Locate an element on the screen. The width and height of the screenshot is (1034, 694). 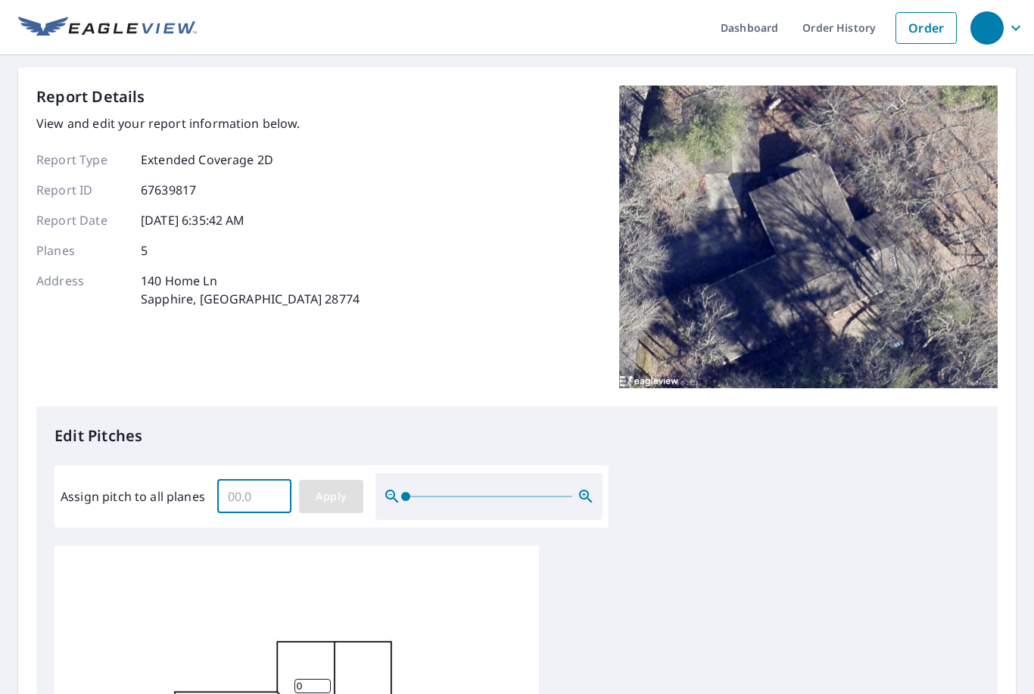
a: Order is located at coordinates (926, 28).